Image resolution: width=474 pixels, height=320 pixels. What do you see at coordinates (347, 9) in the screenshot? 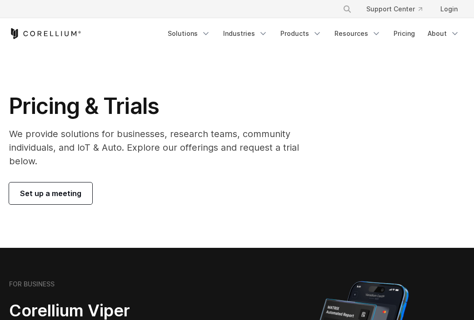
I see `button: Search` at bounding box center [347, 9].